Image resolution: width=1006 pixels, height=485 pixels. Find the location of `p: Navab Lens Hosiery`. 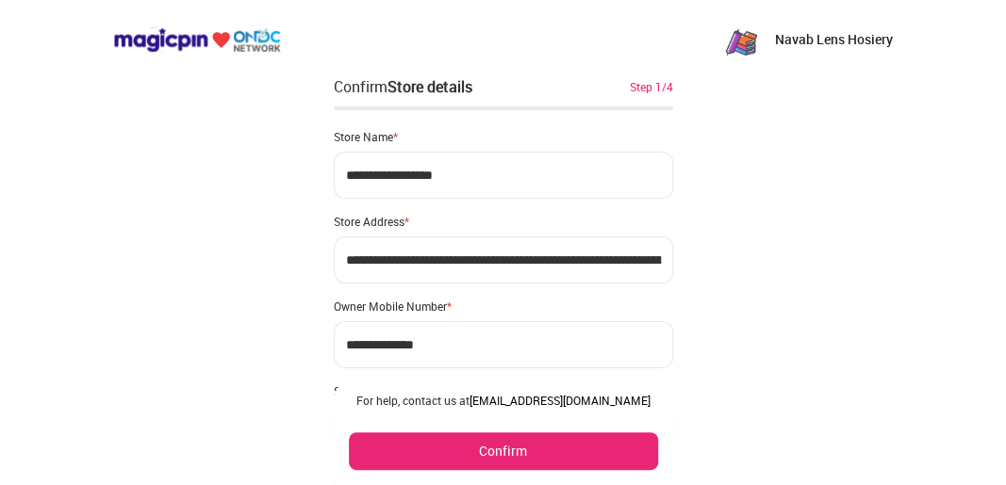

p: Navab Lens Hosiery is located at coordinates (833, 40).